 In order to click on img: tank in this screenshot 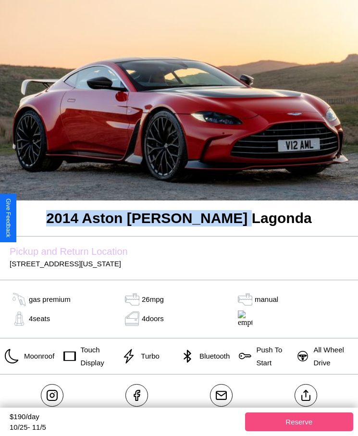, I will do `click(132, 300)`.